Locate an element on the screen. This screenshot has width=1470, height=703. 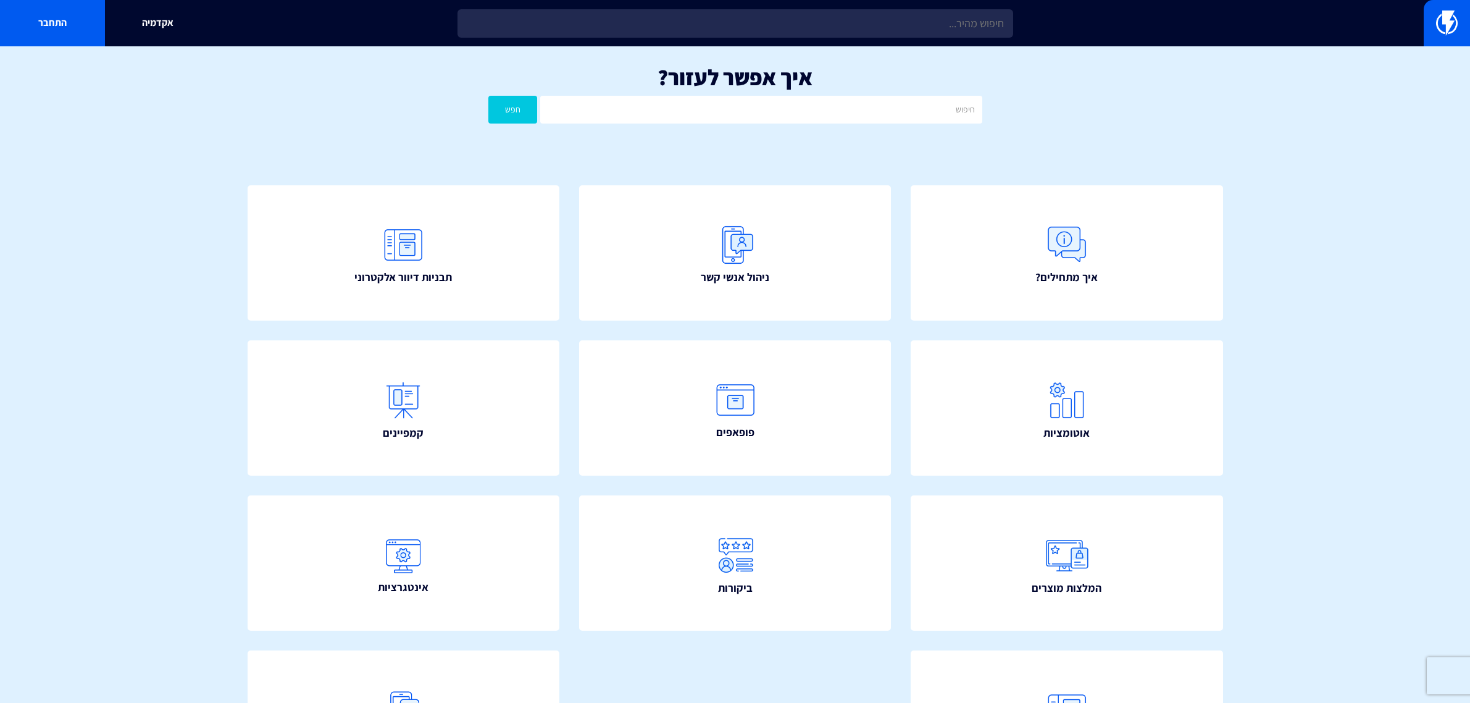
span: אוטומציות is located at coordinates (1066, 433).